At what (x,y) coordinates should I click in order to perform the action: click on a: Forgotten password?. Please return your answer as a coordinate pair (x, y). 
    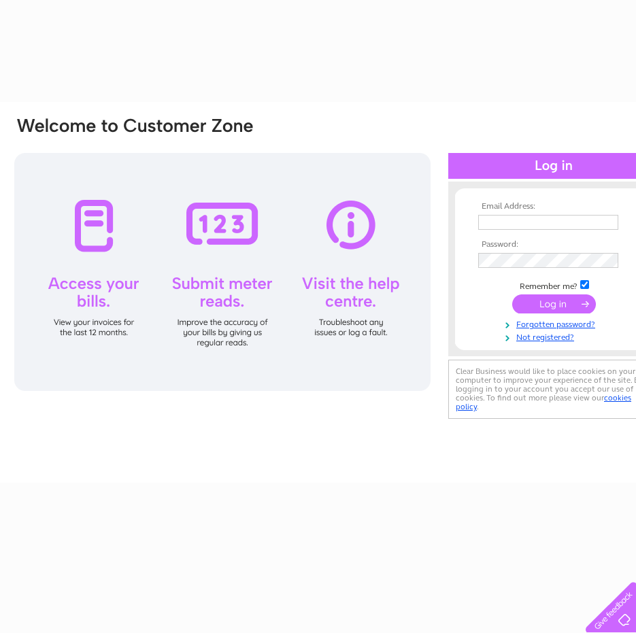
    Looking at the image, I should click on (555, 323).